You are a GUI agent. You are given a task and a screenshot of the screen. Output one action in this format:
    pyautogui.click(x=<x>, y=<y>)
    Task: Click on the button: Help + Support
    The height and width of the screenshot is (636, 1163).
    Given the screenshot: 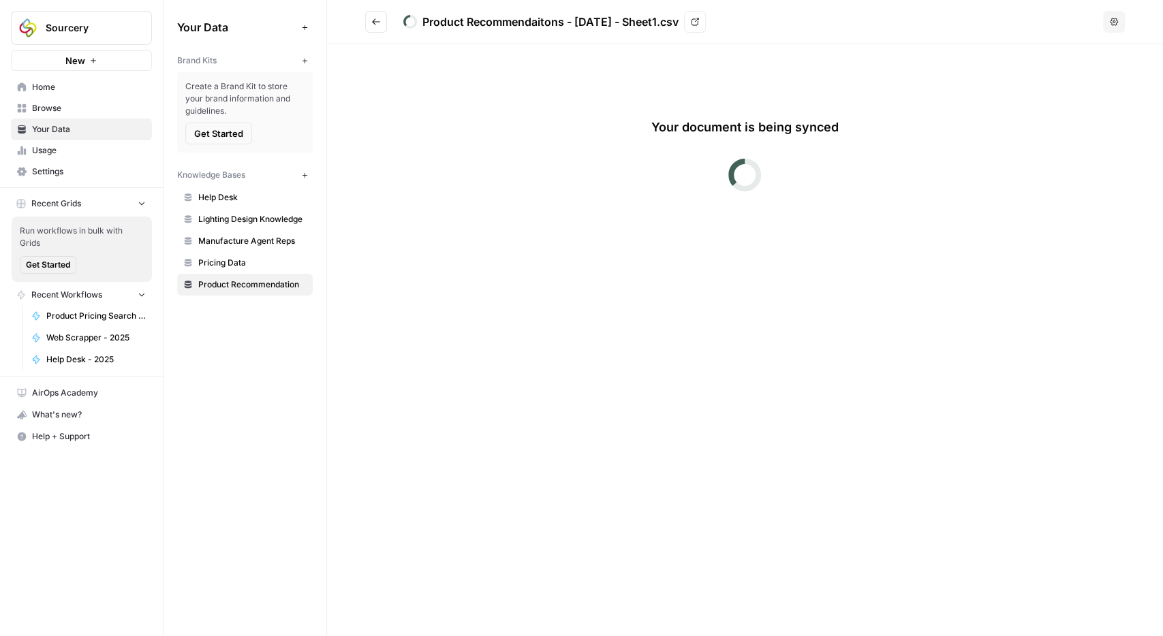 What is the action you would take?
    pyautogui.click(x=81, y=437)
    